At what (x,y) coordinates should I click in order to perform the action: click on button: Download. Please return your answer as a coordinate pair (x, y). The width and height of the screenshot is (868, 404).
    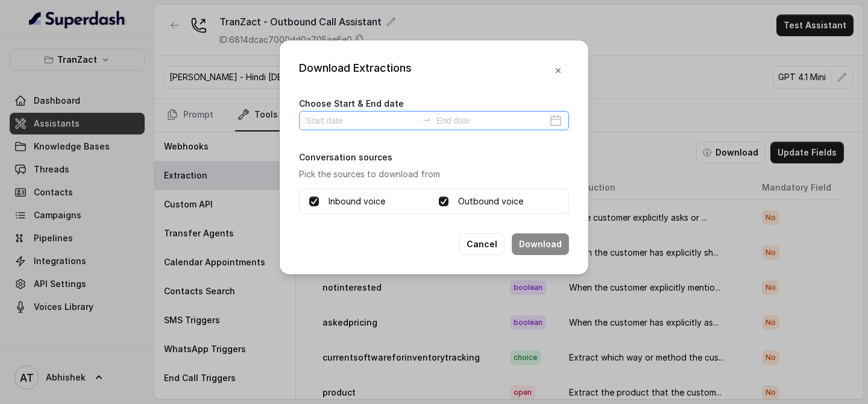
    Looking at the image, I should click on (540, 244).